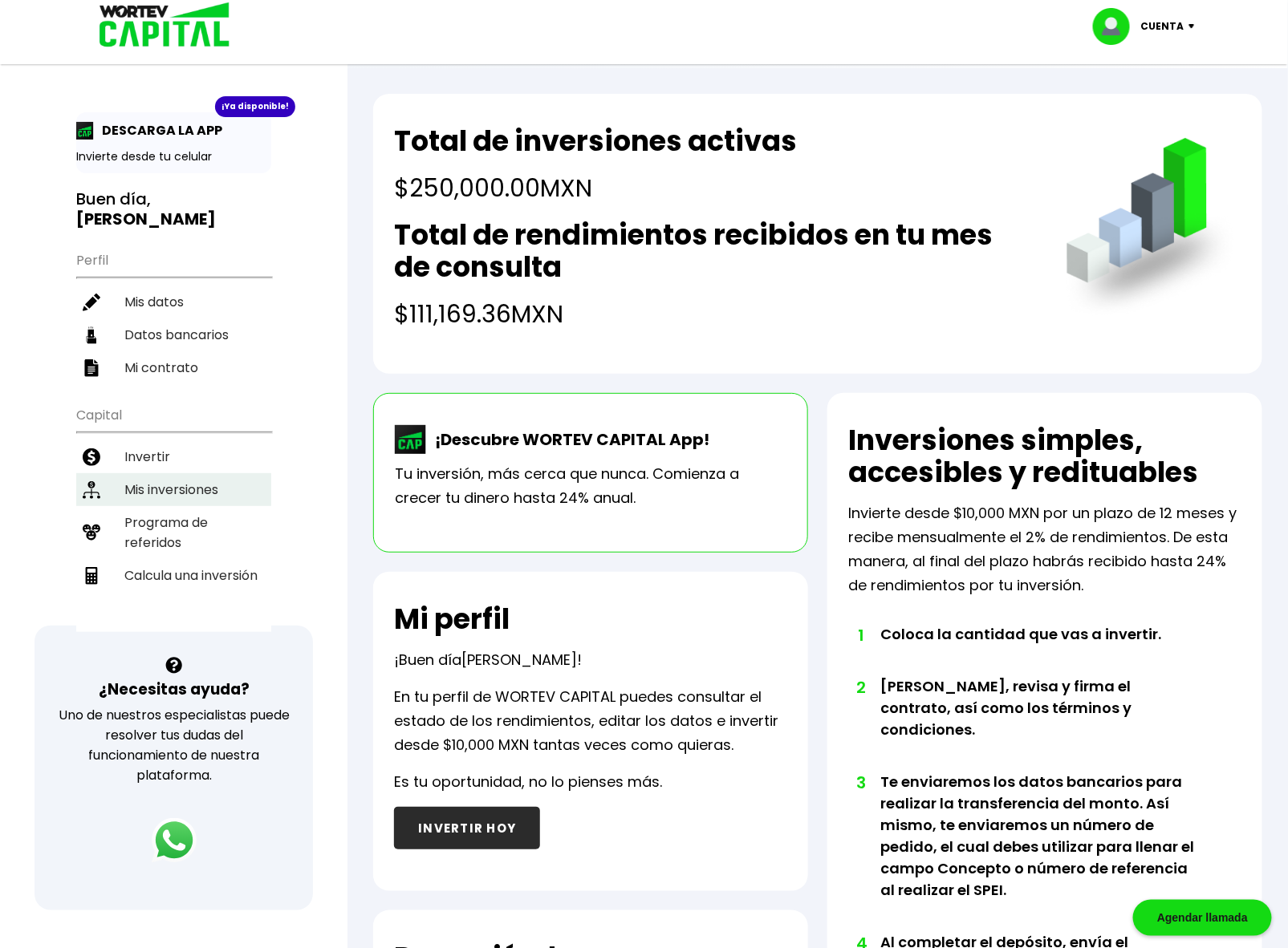 The width and height of the screenshot is (1288, 948). What do you see at coordinates (158, 130) in the screenshot?
I see `p: DESCARGA LA APP` at bounding box center [158, 130].